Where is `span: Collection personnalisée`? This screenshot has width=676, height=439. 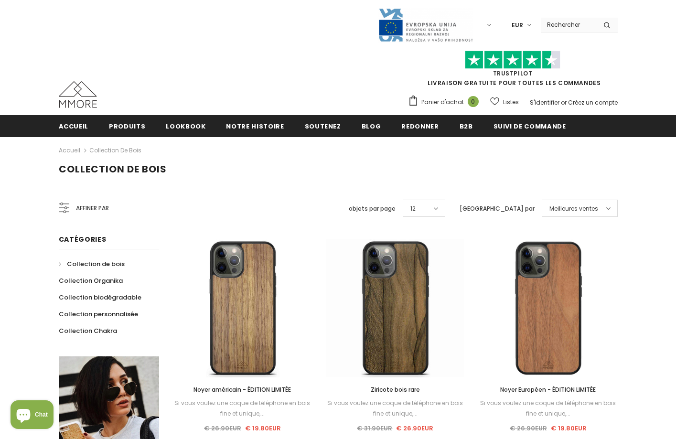
span: Collection personnalisée is located at coordinates (98, 314).